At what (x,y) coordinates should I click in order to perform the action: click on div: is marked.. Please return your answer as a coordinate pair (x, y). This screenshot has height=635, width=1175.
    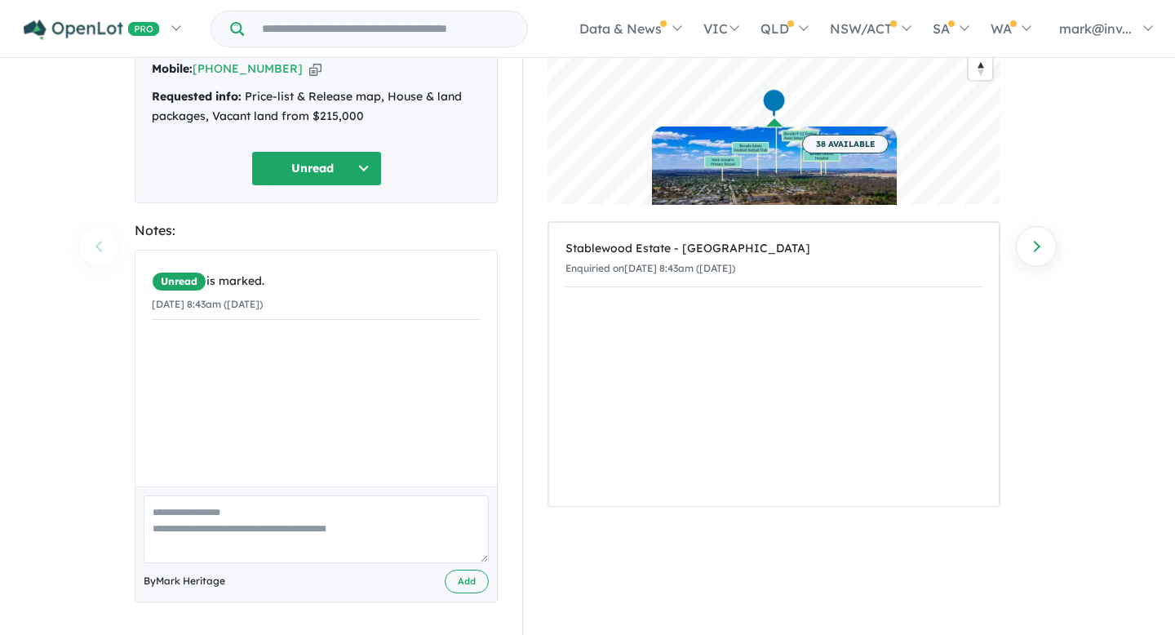
    Looking at the image, I should click on (316, 282).